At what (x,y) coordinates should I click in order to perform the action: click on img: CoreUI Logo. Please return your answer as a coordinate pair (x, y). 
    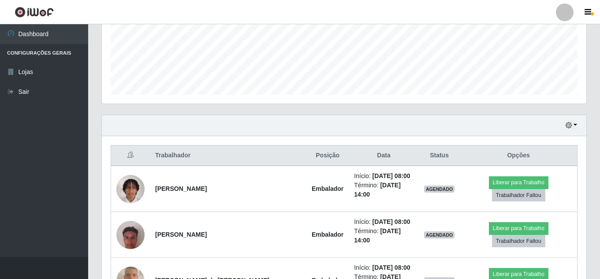
    Looking at the image, I should click on (34, 12).